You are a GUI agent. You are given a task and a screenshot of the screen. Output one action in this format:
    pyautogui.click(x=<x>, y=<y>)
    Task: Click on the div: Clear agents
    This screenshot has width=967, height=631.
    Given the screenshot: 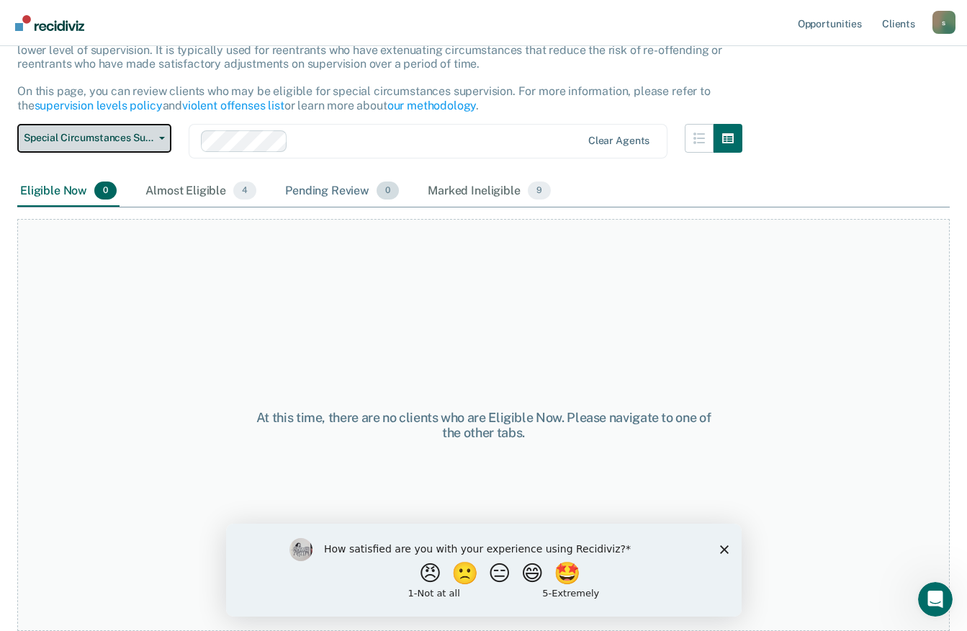 What is the action you would take?
    pyautogui.click(x=619, y=140)
    